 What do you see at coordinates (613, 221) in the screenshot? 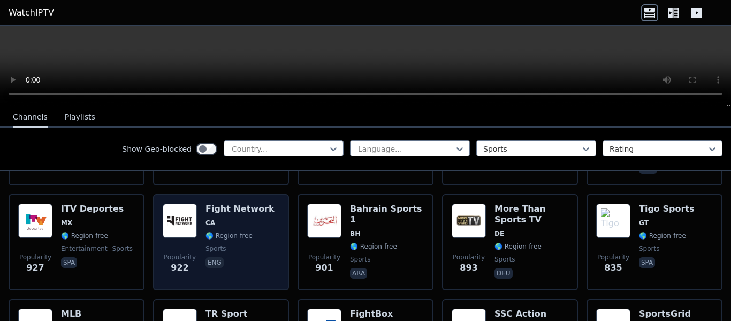
I see `img: Tigo Sports` at bounding box center [613, 221].